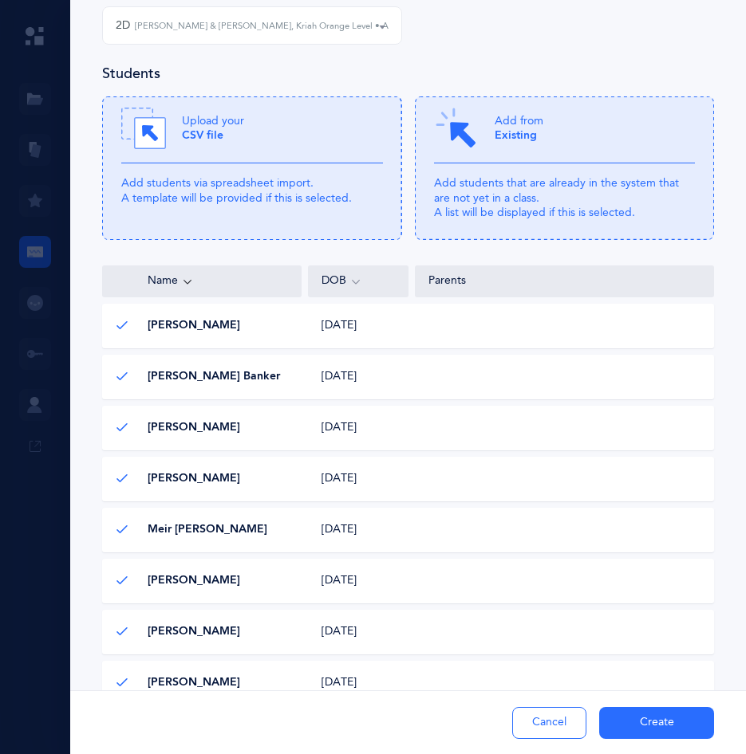 The width and height of the screenshot is (746, 754). What do you see at coordinates (252, 26) in the screenshot?
I see `button: 2D Pinchas Weinreich & Akevy Greenblatt, Kriah Orange Level • A` at bounding box center [252, 26].